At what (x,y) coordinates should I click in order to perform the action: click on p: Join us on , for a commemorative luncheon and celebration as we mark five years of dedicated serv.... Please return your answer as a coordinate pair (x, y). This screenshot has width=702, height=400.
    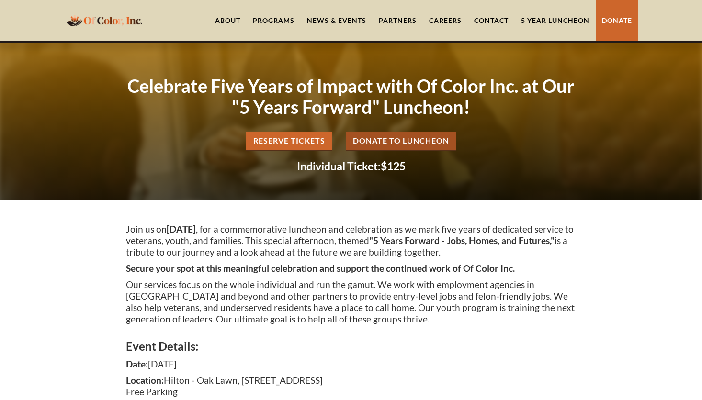
    Looking at the image, I should click on (351, 241).